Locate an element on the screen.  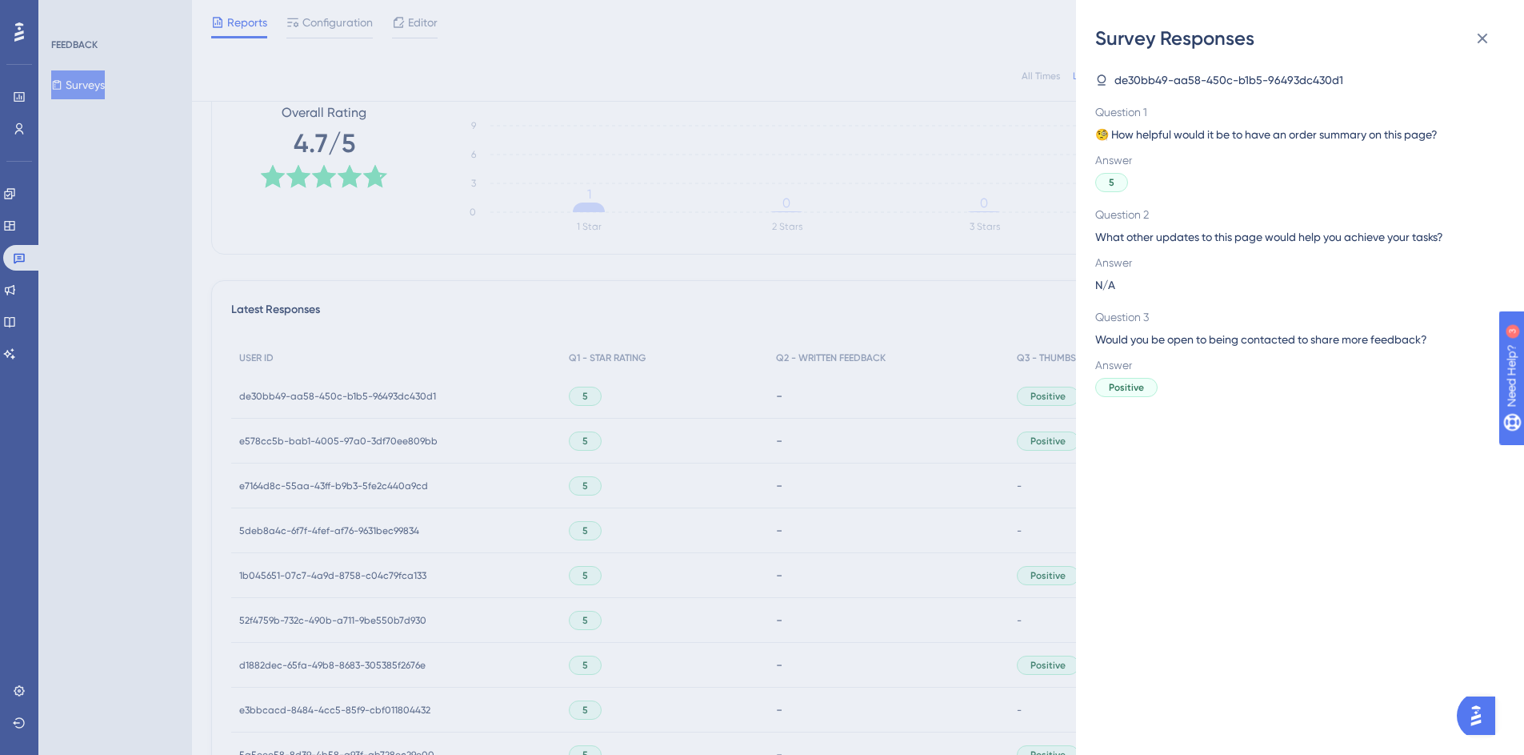
span: 5 is located at coordinates (1111, 182).